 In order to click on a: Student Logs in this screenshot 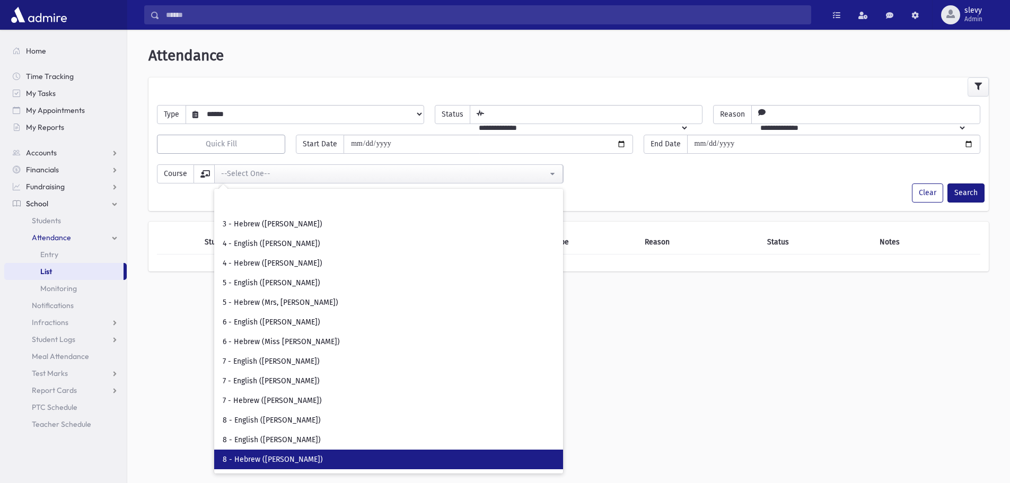, I will do `click(65, 339)`.